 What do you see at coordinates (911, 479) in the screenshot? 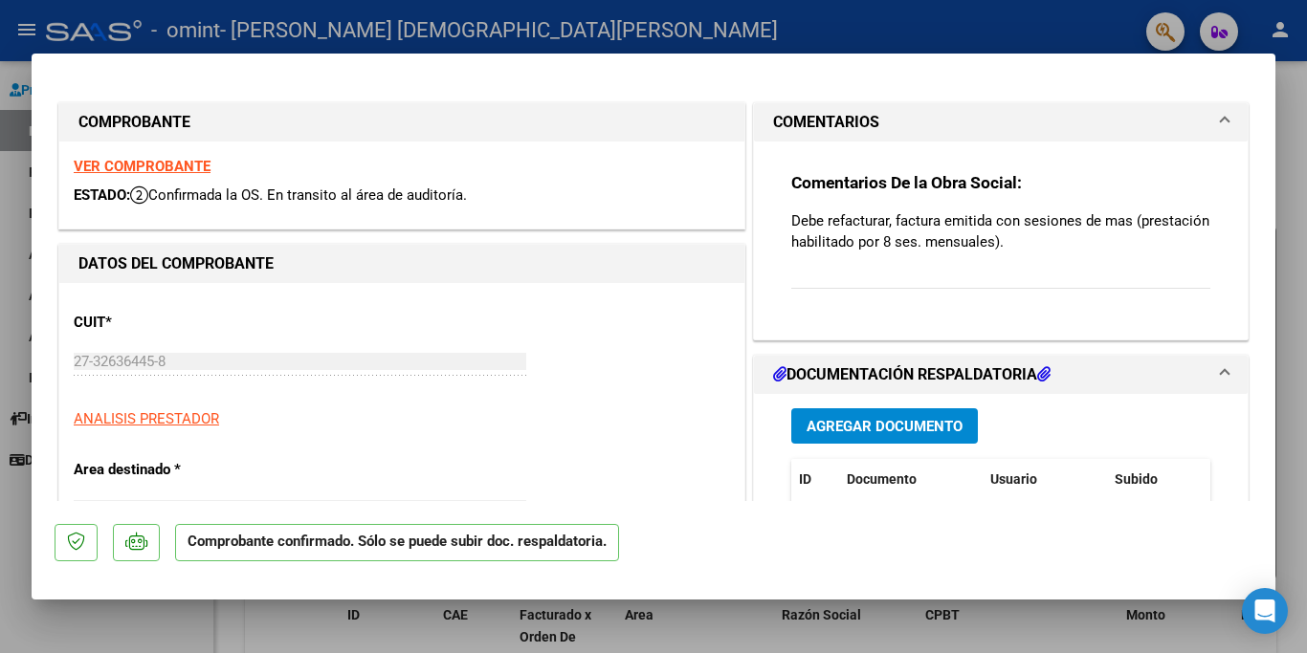
I see `datatable-header-cell: Documento` at bounding box center [911, 479].